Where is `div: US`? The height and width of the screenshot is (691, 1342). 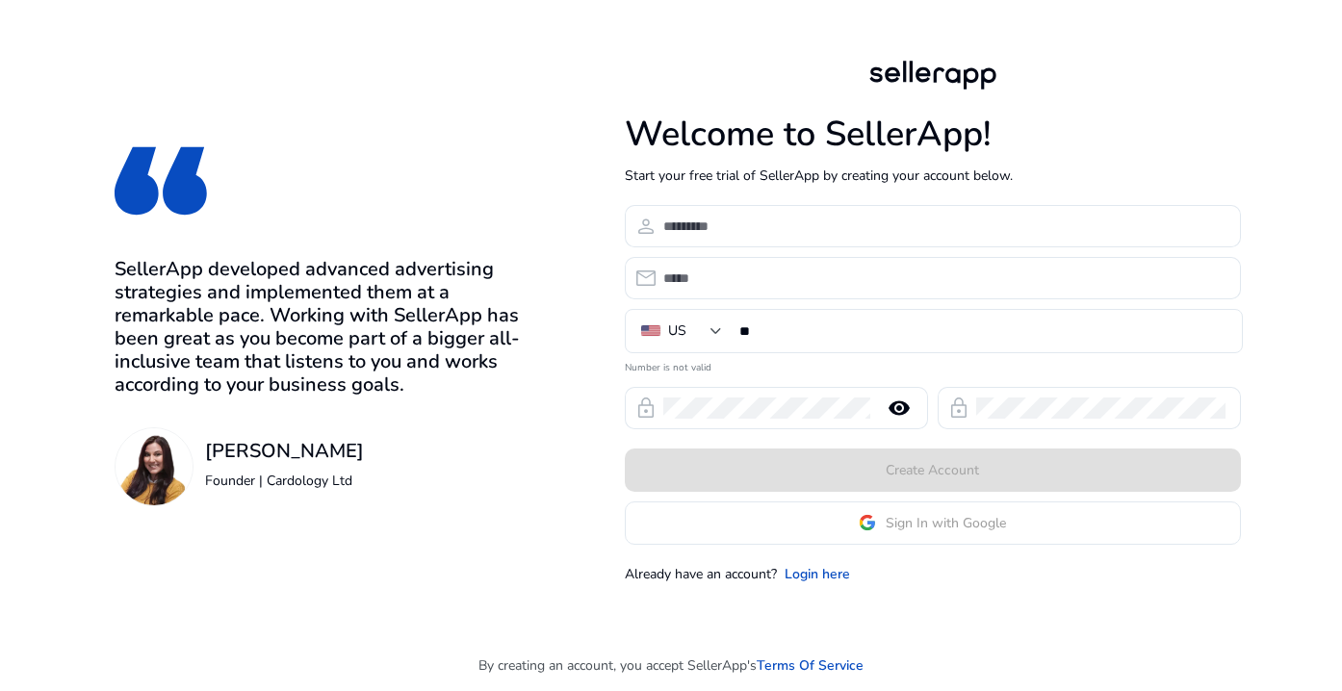 div: US is located at coordinates (677, 331).